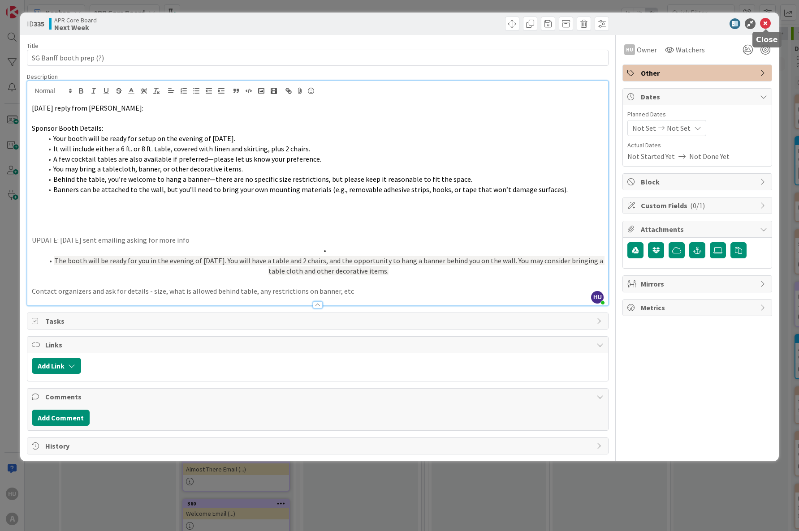 The image size is (799, 531). I want to click on span: Description, so click(42, 77).